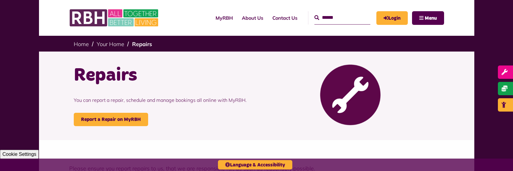  Describe the element at coordinates (350, 95) in the screenshot. I see `img: Report Repair` at that location.